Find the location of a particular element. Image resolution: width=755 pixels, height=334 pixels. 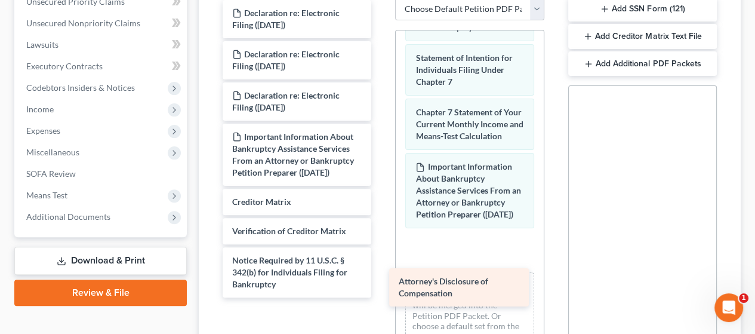

span: Lawsuits is located at coordinates (42, 44).